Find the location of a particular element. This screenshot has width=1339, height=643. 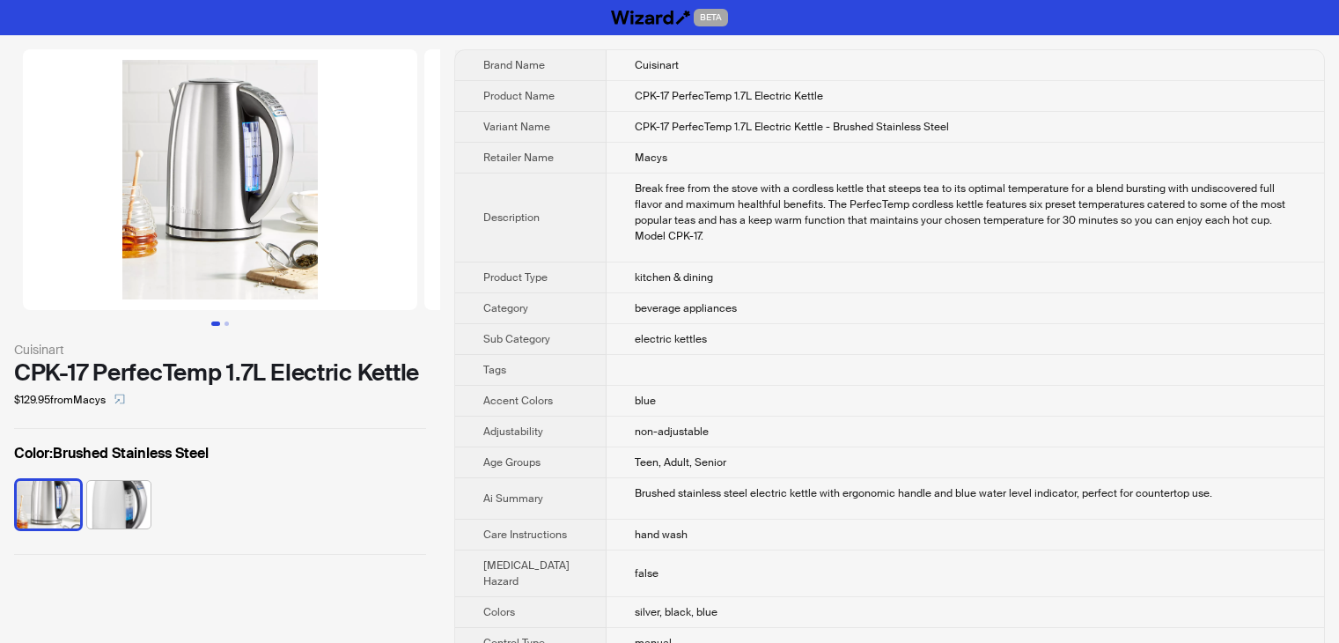

span: Accent Colors is located at coordinates (518, 401).